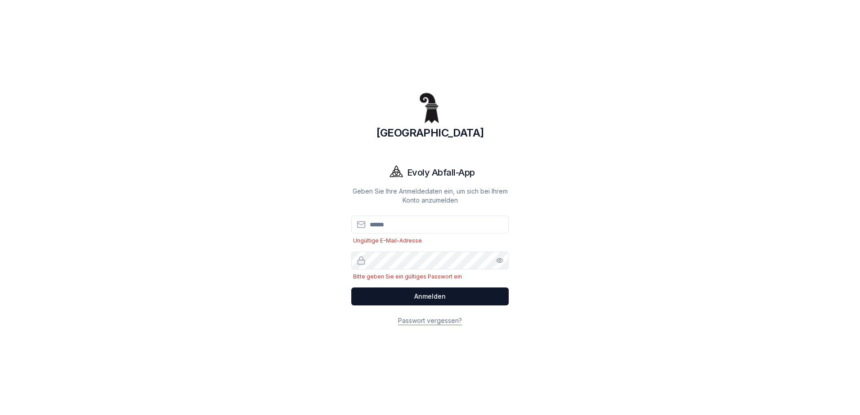 This screenshot has width=860, height=415. What do you see at coordinates (430, 106) in the screenshot?
I see `img: Basel Logo` at bounding box center [430, 106].